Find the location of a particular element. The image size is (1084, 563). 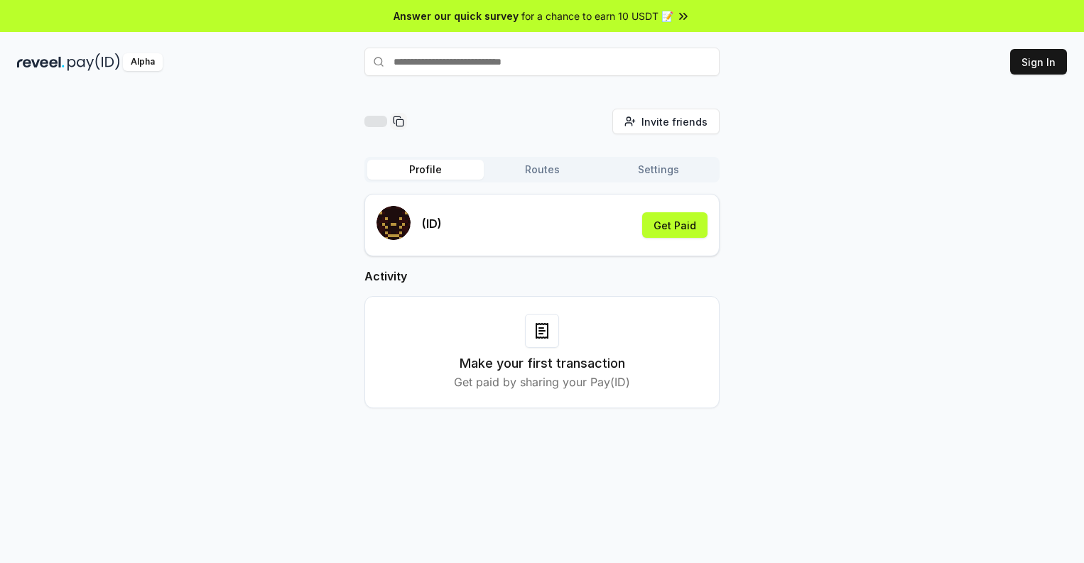

span: Answer our quick survey is located at coordinates (456, 16).